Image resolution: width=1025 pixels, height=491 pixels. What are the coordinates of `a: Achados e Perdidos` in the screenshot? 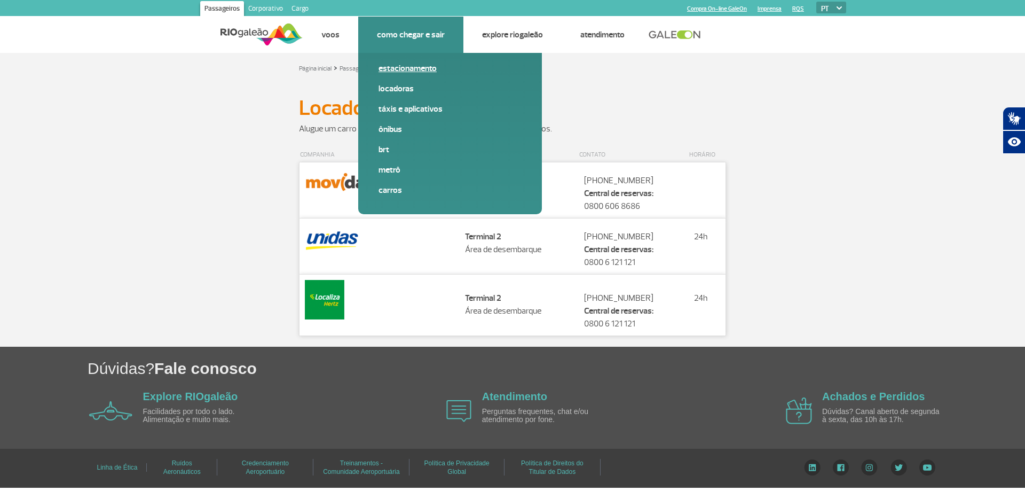 It's located at (873, 396).